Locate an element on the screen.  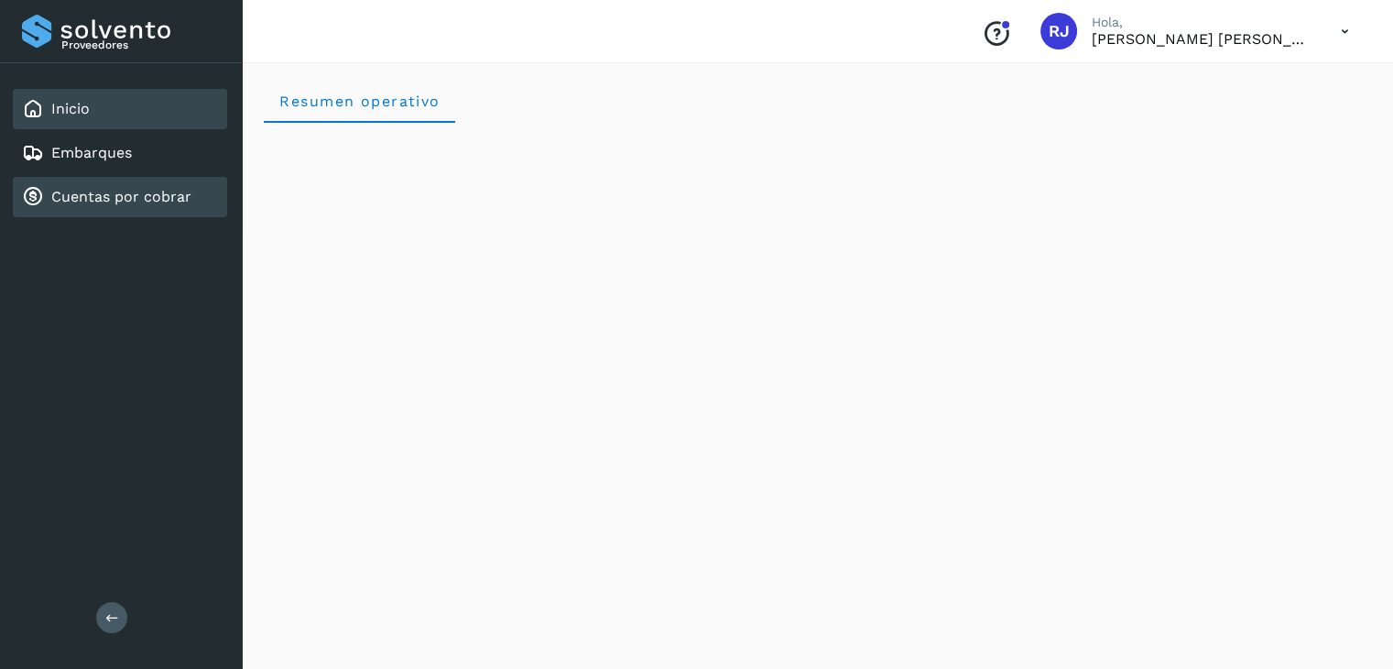
div: Embarques is located at coordinates (120, 153).